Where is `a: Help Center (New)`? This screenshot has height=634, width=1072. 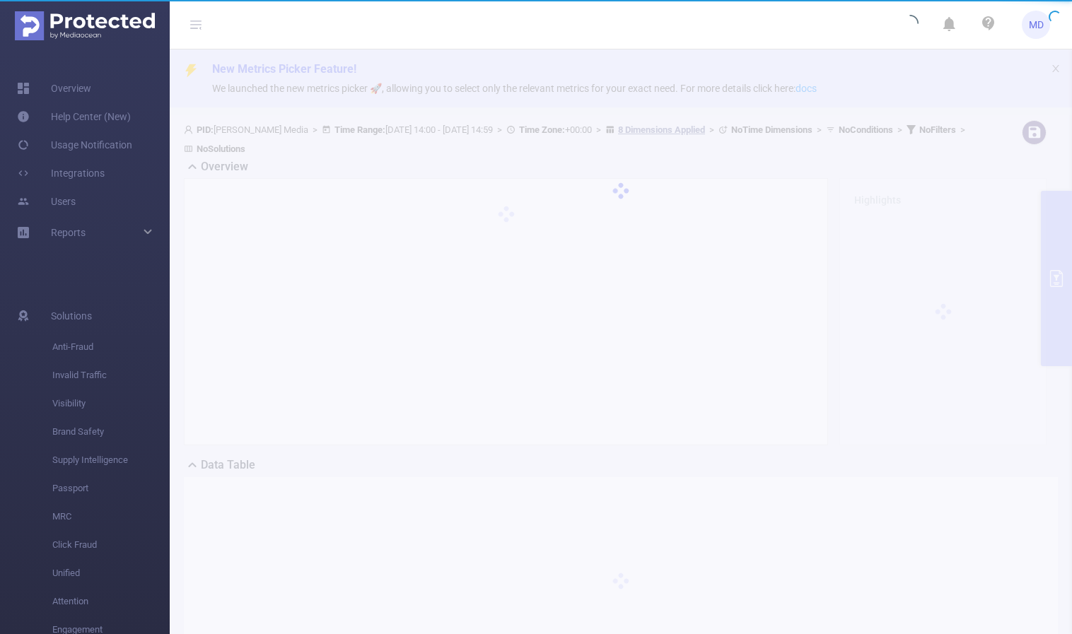
a: Help Center (New) is located at coordinates (74, 117).